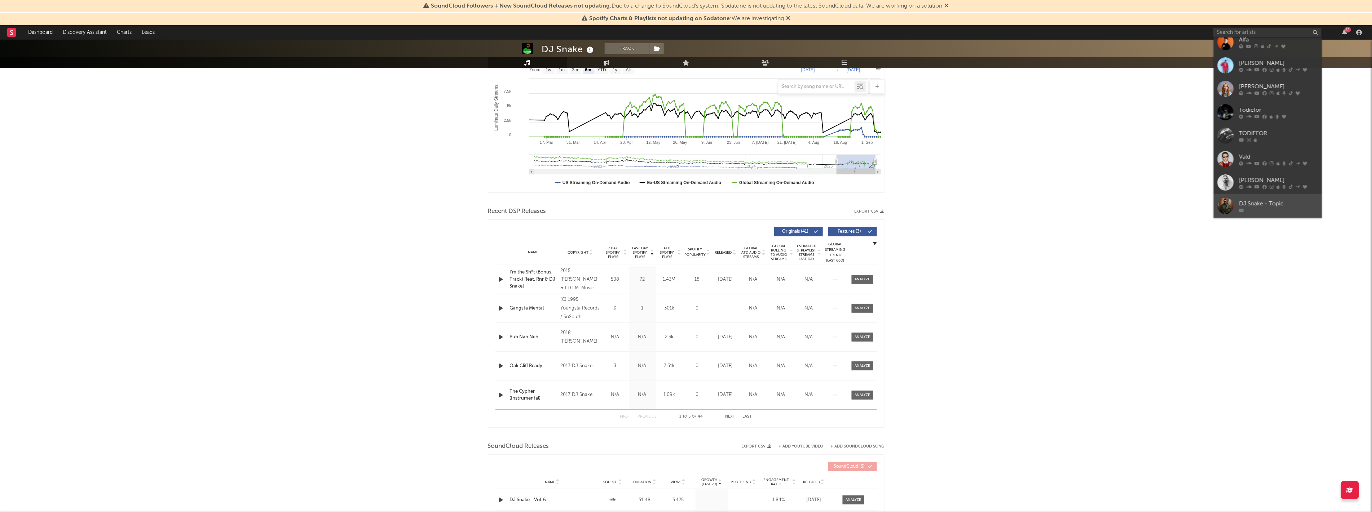  Describe the element at coordinates (518, 447) in the screenshot. I see `span: SoundCloud Releases` at that location.